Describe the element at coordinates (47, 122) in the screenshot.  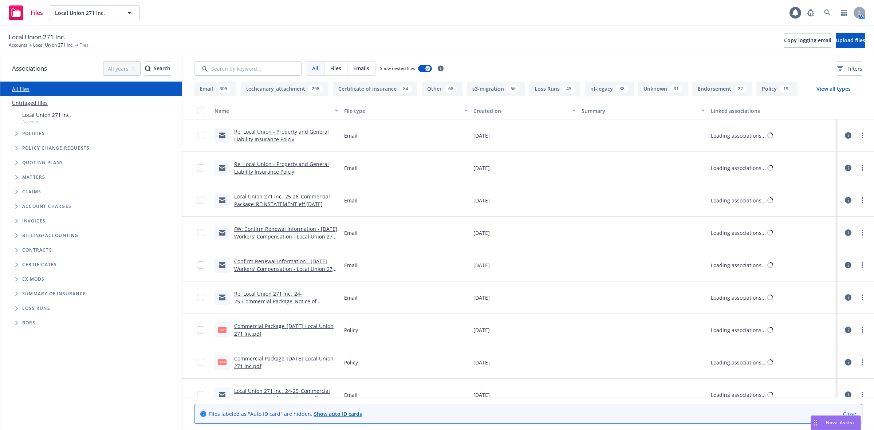
I see `span: Account` at that location.